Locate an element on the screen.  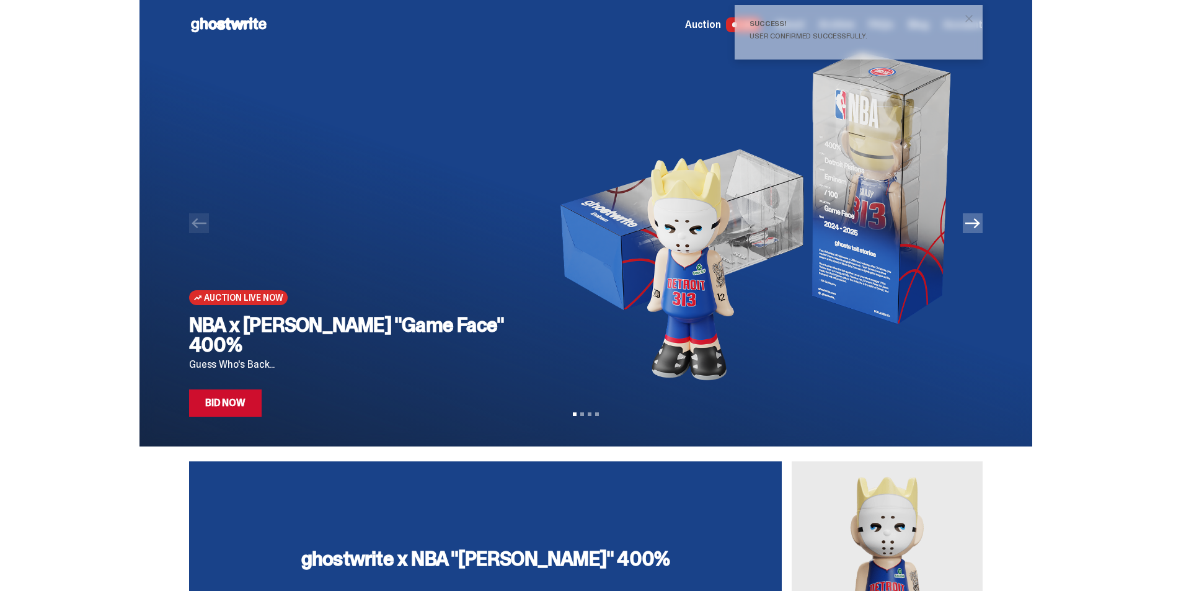
button: View slide 2 is located at coordinates (582, 414).